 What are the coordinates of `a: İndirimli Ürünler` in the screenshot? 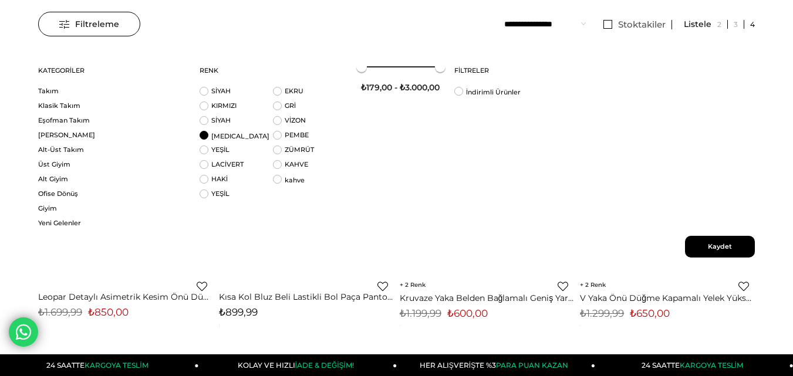 It's located at (493, 92).